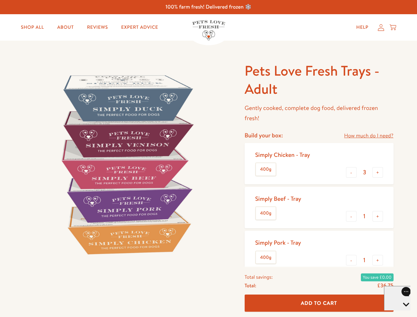 The image size is (417, 317). I want to click on span: Total savings:, so click(258, 277).